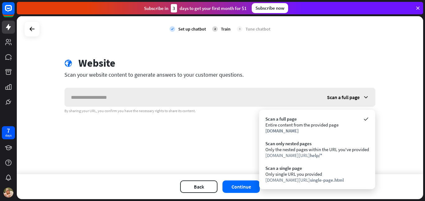 This screenshot has height=201, width=425. I want to click on div: Scan only nested pages, so click(317, 143).